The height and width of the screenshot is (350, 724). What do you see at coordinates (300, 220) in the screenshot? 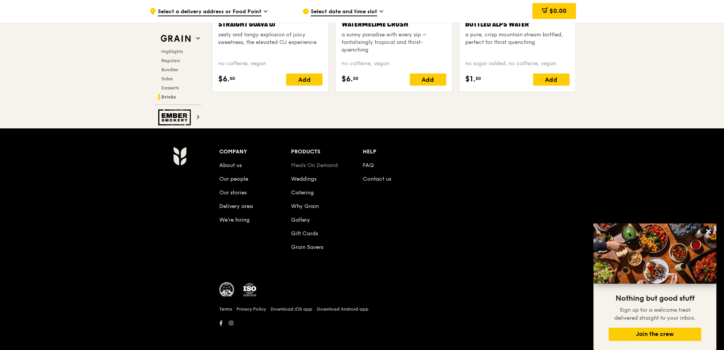
I see `a: Gallery` at bounding box center [300, 220].